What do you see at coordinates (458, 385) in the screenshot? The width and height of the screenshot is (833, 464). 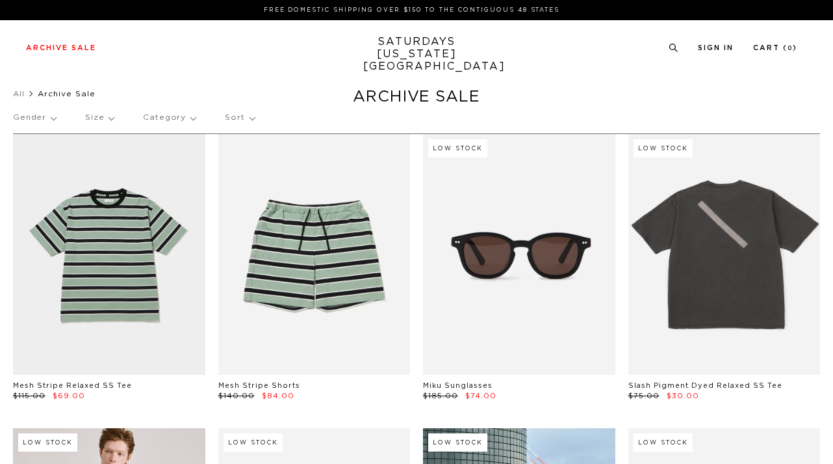 I see `a: Miku Sunglasses` at bounding box center [458, 385].